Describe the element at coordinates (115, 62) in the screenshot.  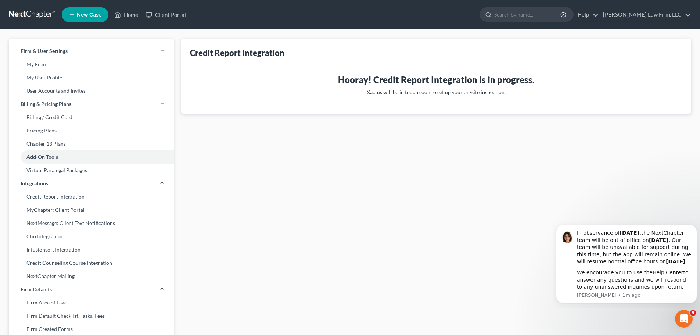
I see `a: Help Center` at that location.